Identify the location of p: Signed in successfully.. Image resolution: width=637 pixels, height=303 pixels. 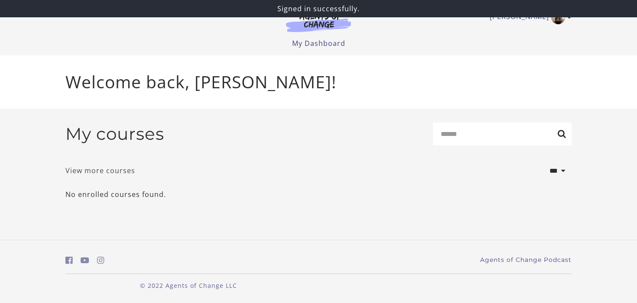
(319, 9).